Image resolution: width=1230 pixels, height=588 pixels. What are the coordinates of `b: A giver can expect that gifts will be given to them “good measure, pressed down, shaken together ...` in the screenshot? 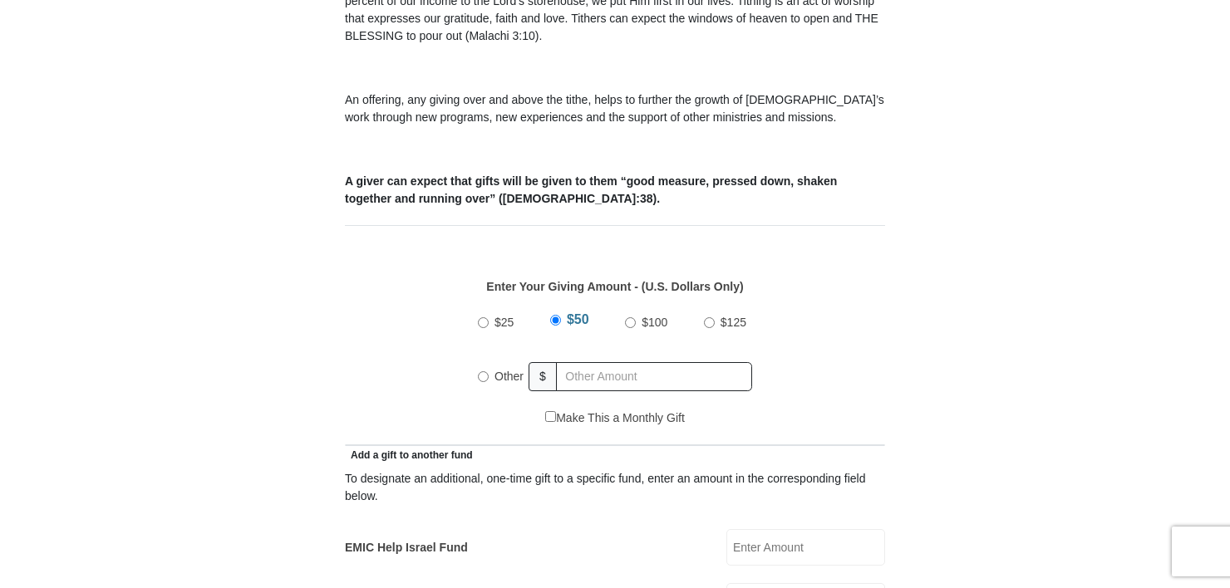 It's located at (591, 189).